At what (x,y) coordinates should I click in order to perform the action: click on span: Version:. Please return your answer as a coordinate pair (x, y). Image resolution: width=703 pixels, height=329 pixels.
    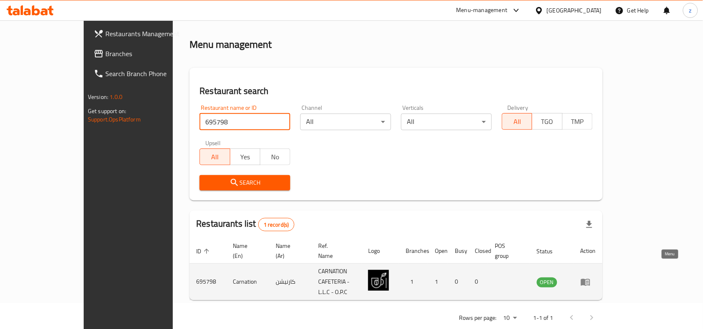
    Looking at the image, I should click on (98, 97).